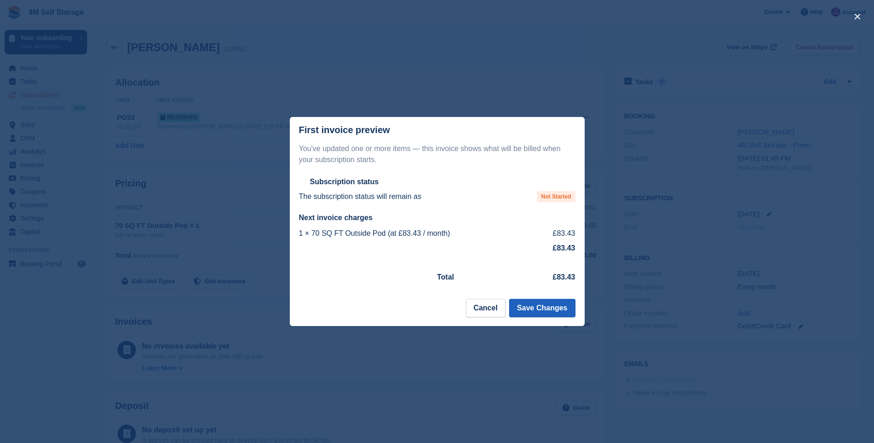 The width and height of the screenshot is (874, 443). Describe the element at coordinates (446, 277) in the screenshot. I see `strong: Total` at that location.